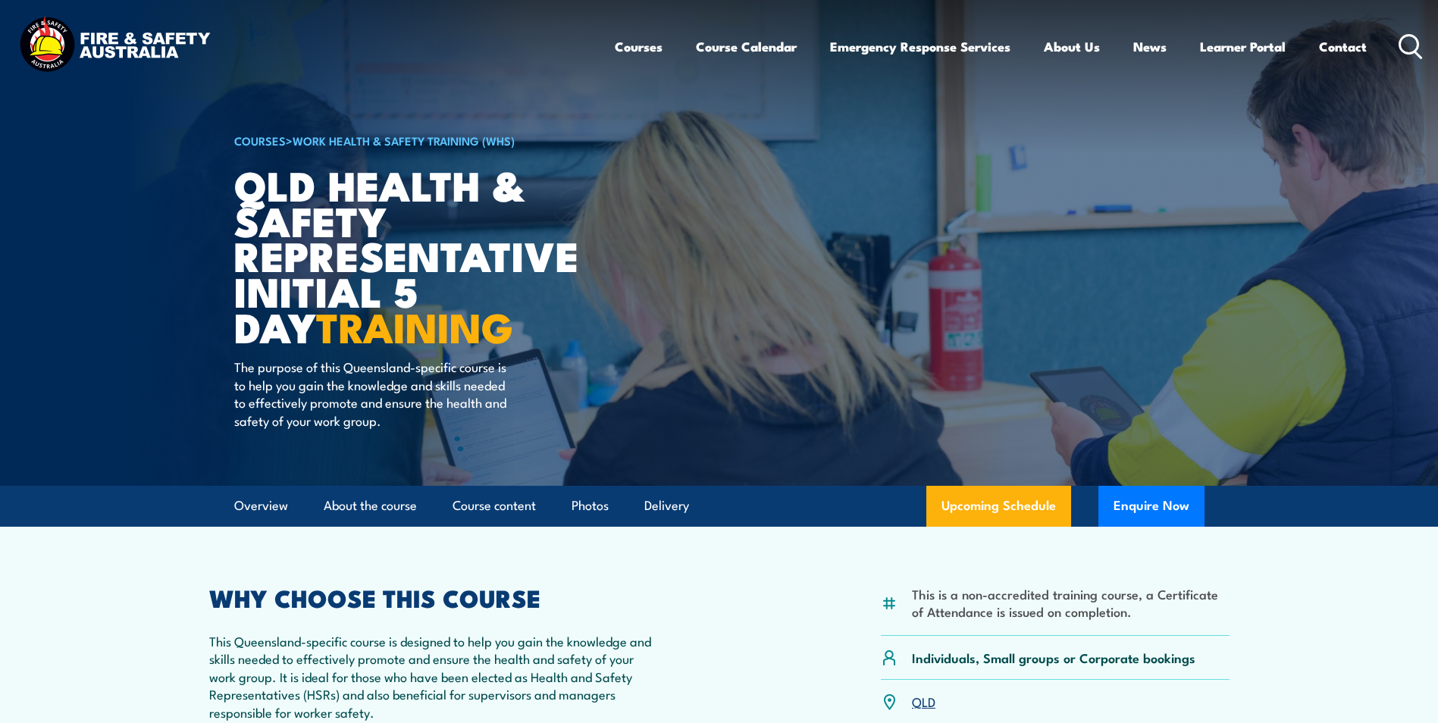 This screenshot has width=1438, height=723. Describe the element at coordinates (638, 46) in the screenshot. I see `a: Courses` at that location.